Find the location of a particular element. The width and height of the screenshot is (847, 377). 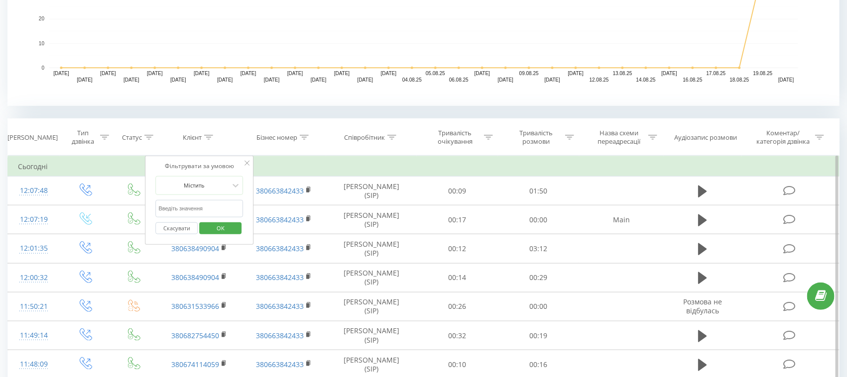

td: 00:26 is located at coordinates (457, 307).